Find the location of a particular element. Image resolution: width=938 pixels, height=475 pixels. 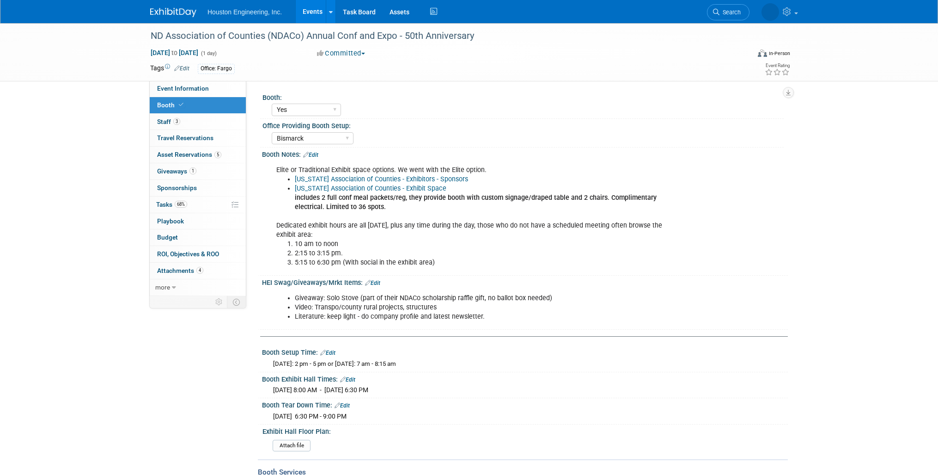

td: Personalize Event Tab Strip is located at coordinates (219, 302).